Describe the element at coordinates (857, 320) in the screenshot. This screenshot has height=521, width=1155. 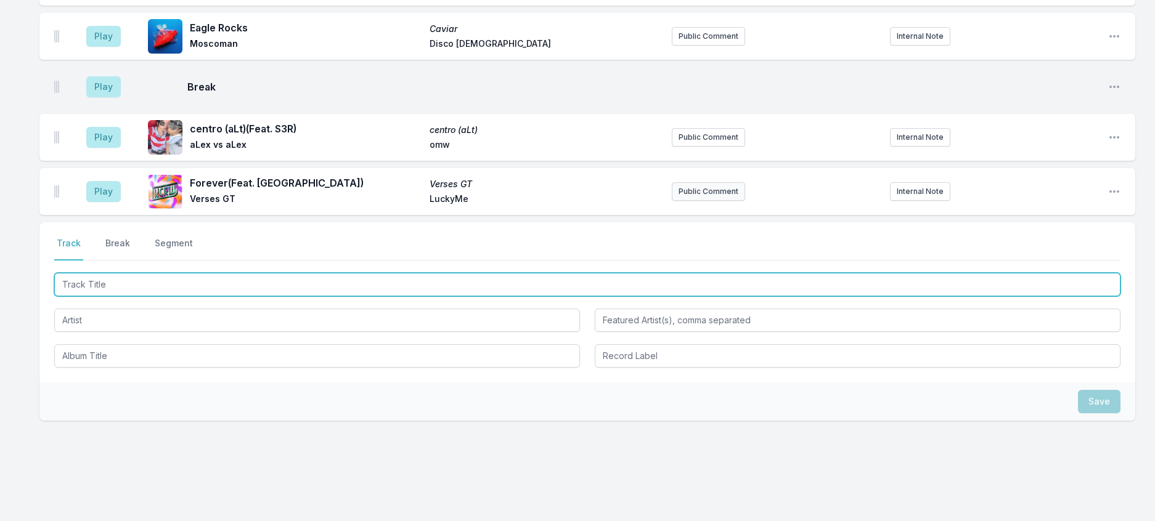
I see `input: Featured Artist(s), comma separated` at that location.